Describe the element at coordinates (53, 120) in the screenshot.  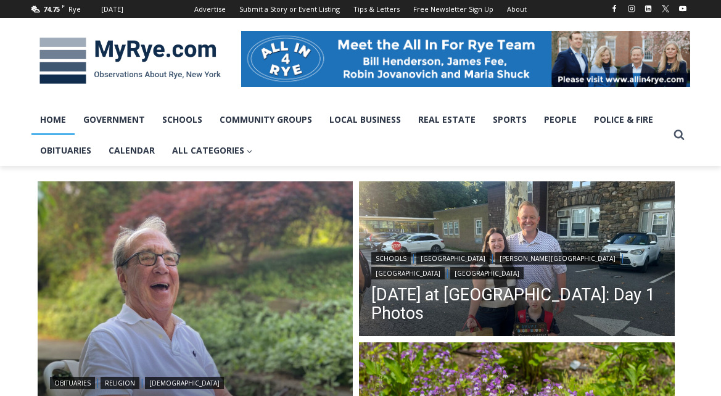
I see `a: Home` at that location.